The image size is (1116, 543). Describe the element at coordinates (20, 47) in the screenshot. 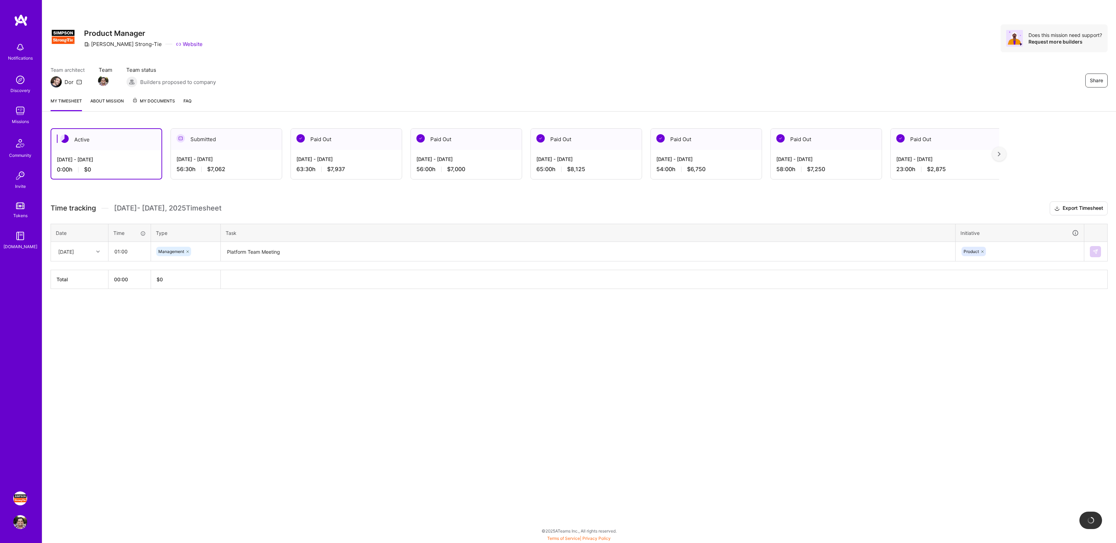

I see `img: bell` at that location.